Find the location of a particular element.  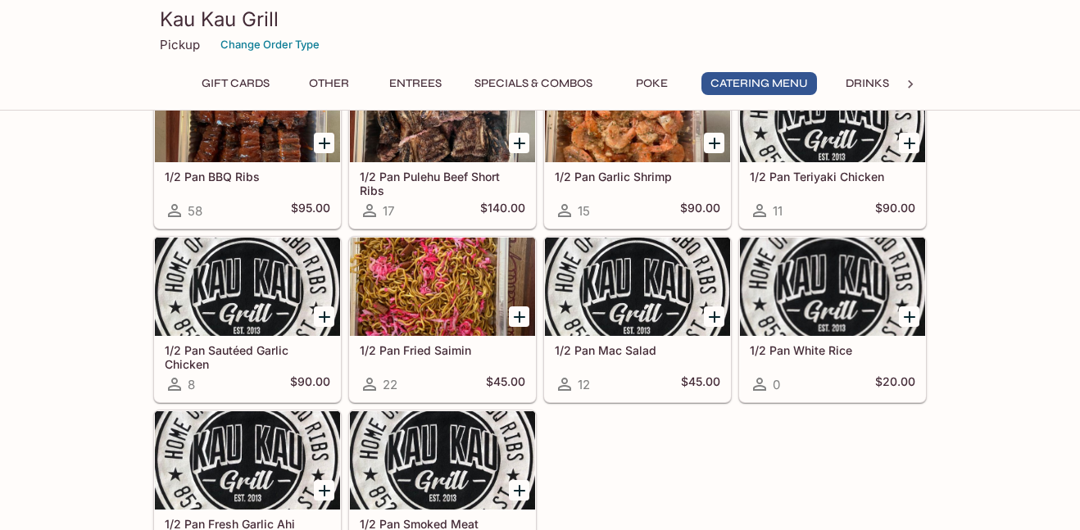

button: Add 1/2 Pan BBQ Ribs is located at coordinates (324, 143).